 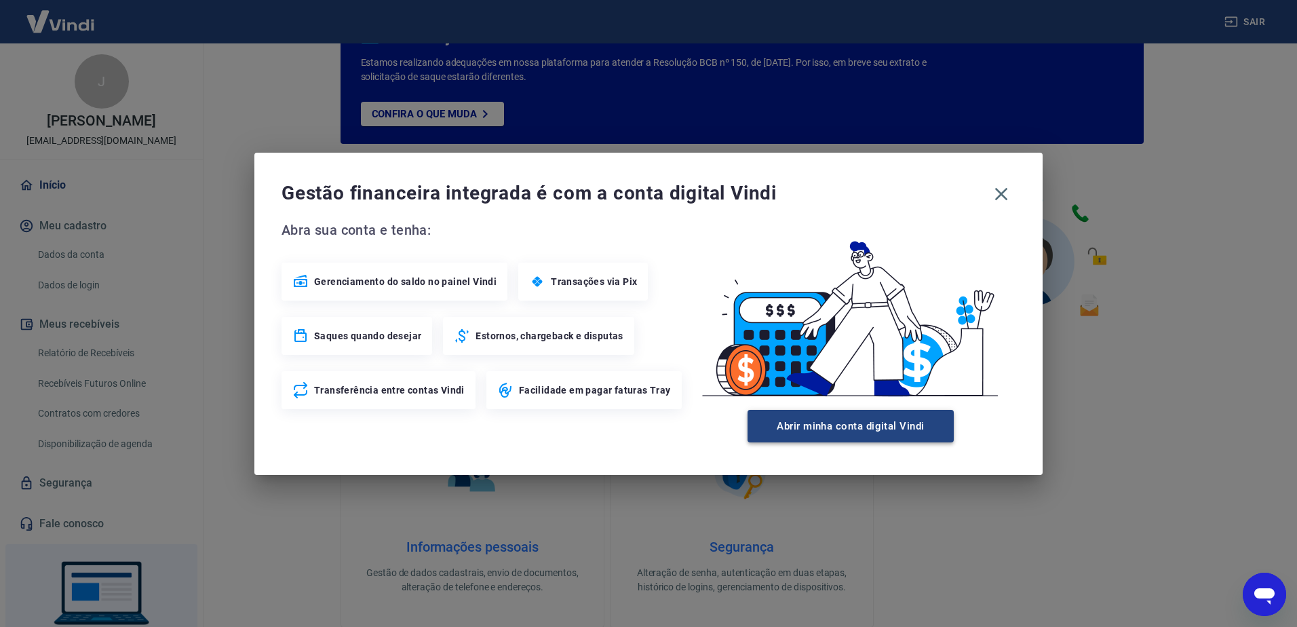 I want to click on span: Transferência entre contas Vindi, so click(x=389, y=390).